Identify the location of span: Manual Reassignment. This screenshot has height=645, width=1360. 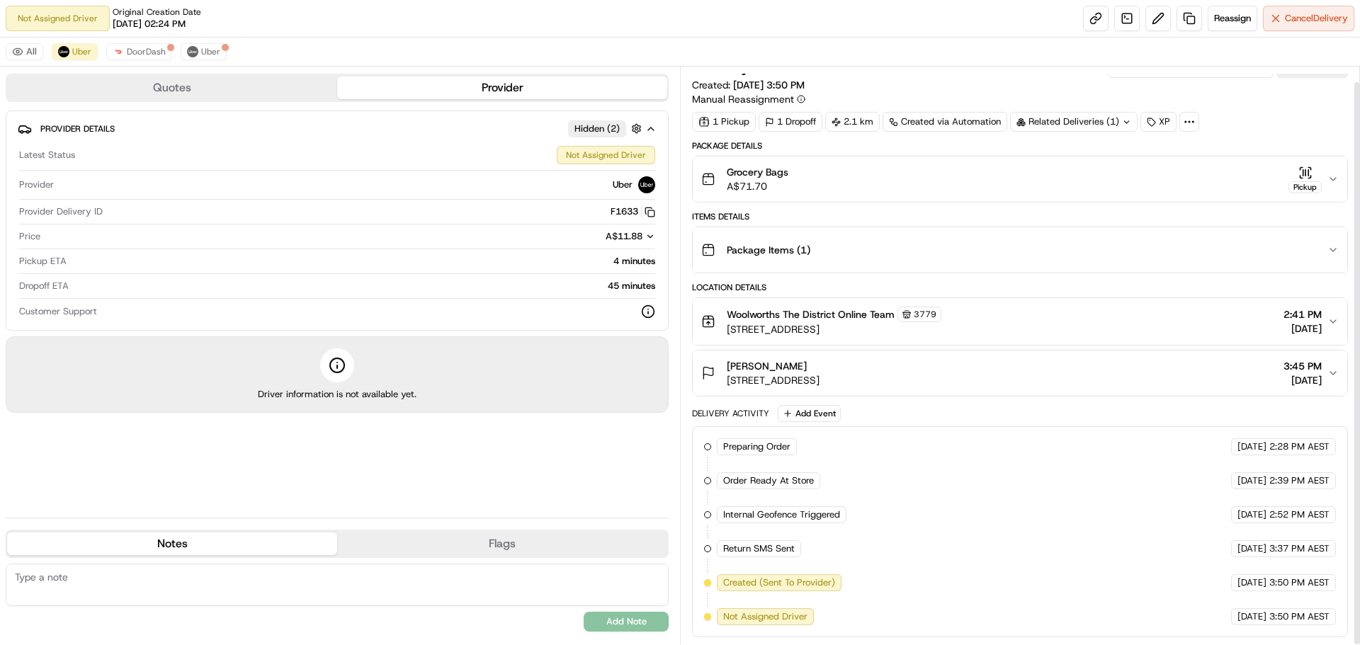
(743, 99).